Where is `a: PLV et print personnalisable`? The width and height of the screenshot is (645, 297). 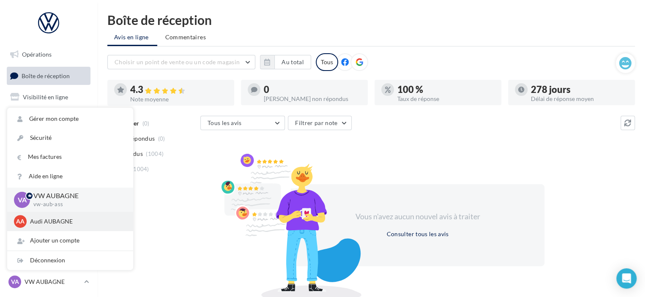
a: PLV et print personnalisable is located at coordinates (49, 206).